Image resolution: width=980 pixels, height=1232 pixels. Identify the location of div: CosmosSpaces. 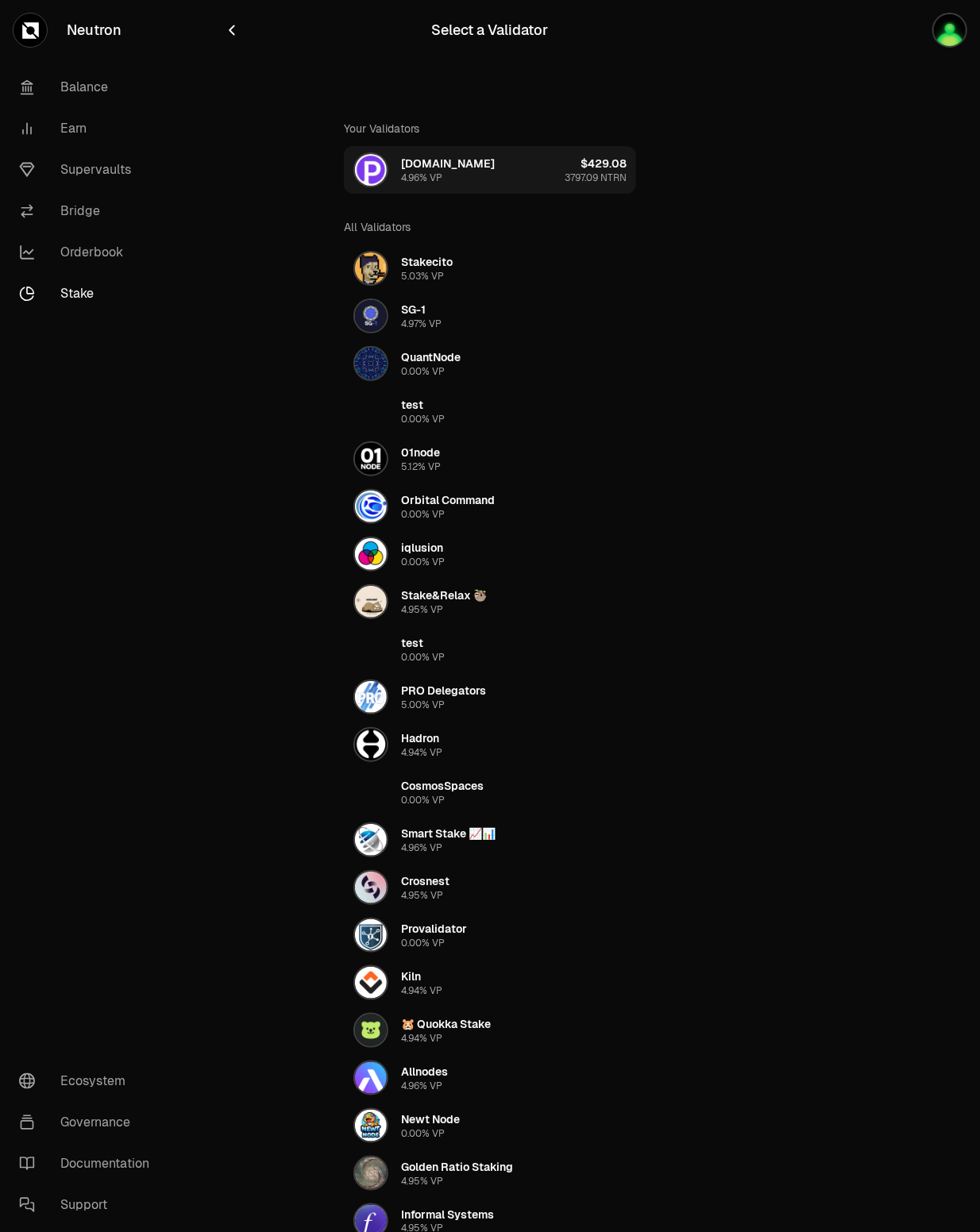
(442, 786).